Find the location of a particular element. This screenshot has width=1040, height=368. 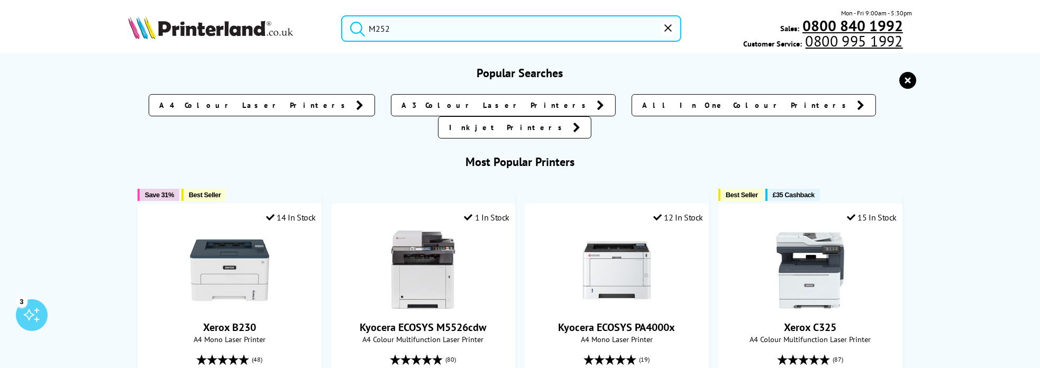

span: A4 Colour Laser Printers is located at coordinates (255, 105).